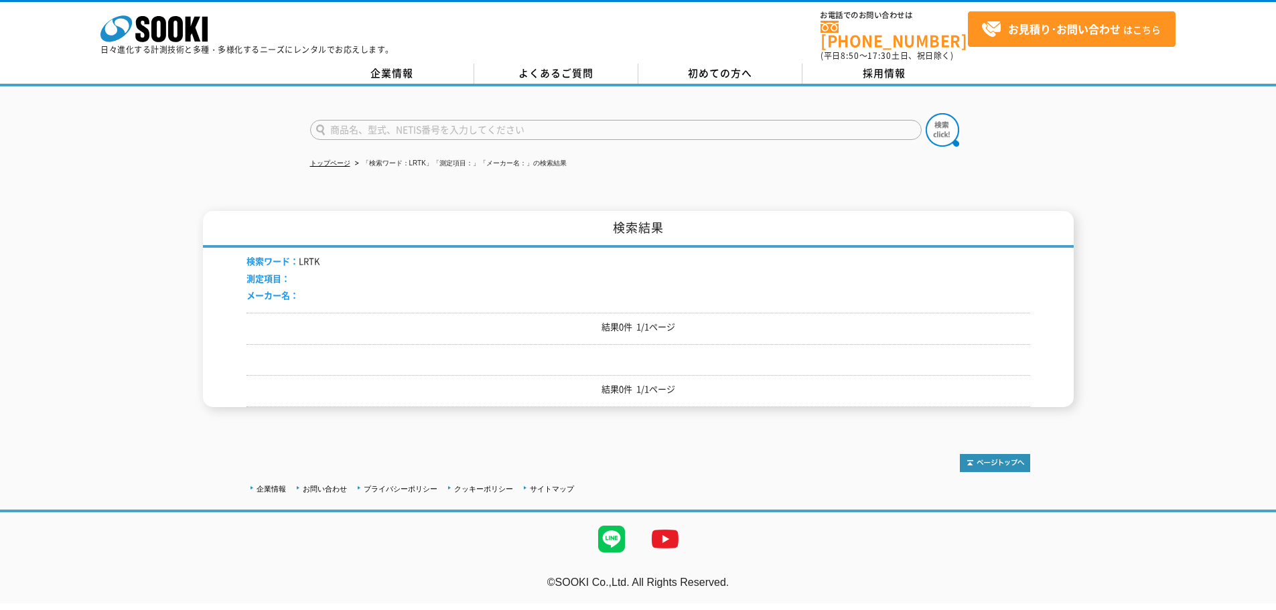  I want to click on a: よくあるご質問, so click(556, 74).